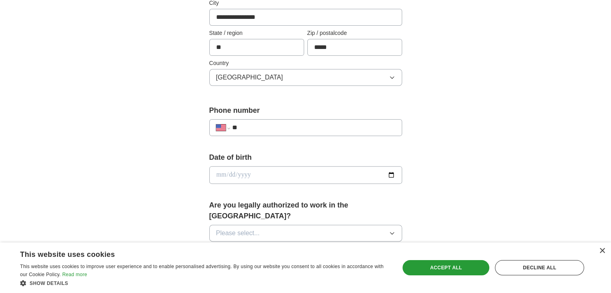 The height and width of the screenshot is (293, 611). Describe the element at coordinates (194, 254) in the screenshot. I see `div: This website uses cookies` at that location.